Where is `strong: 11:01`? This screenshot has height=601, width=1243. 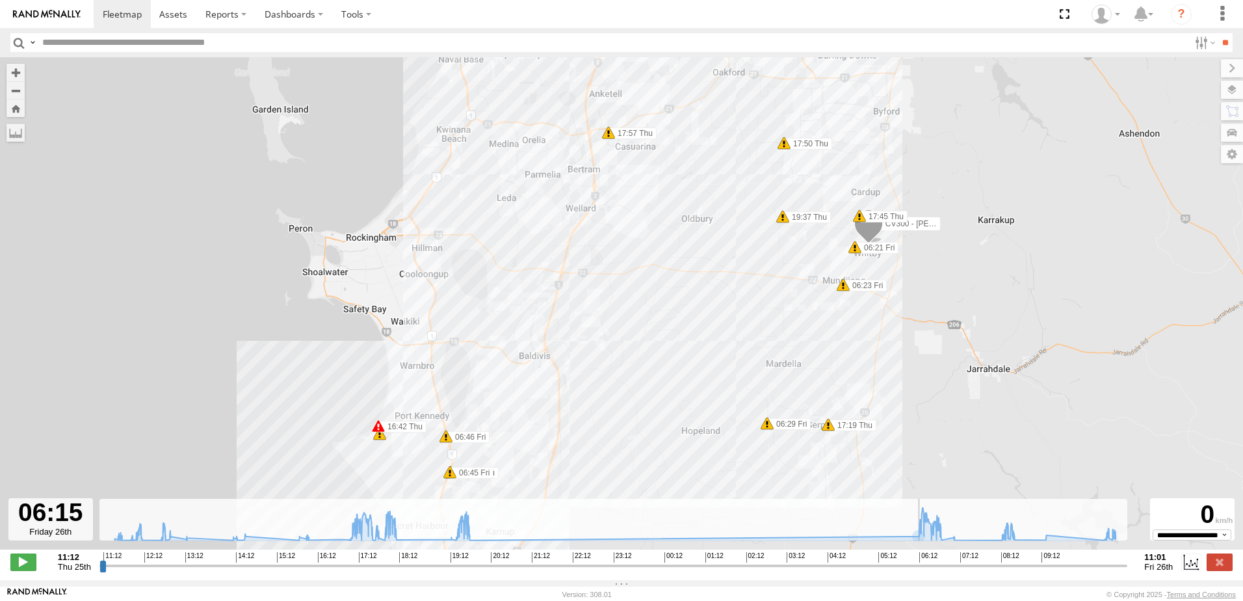
strong: 11:01 is located at coordinates (1158, 556).